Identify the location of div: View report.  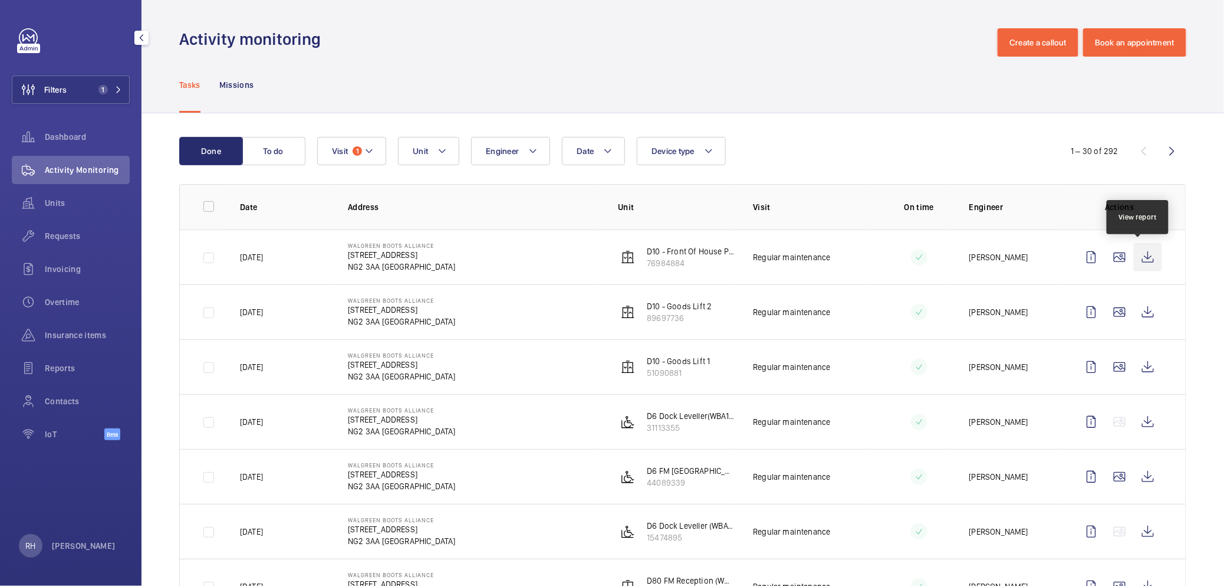
(1138, 217).